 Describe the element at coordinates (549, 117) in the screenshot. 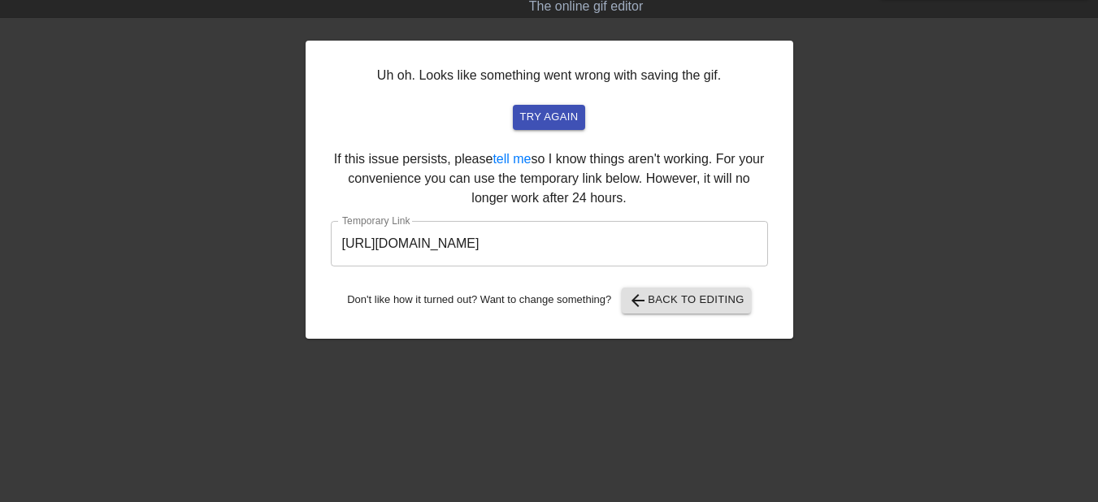

I see `button: try again` at that location.